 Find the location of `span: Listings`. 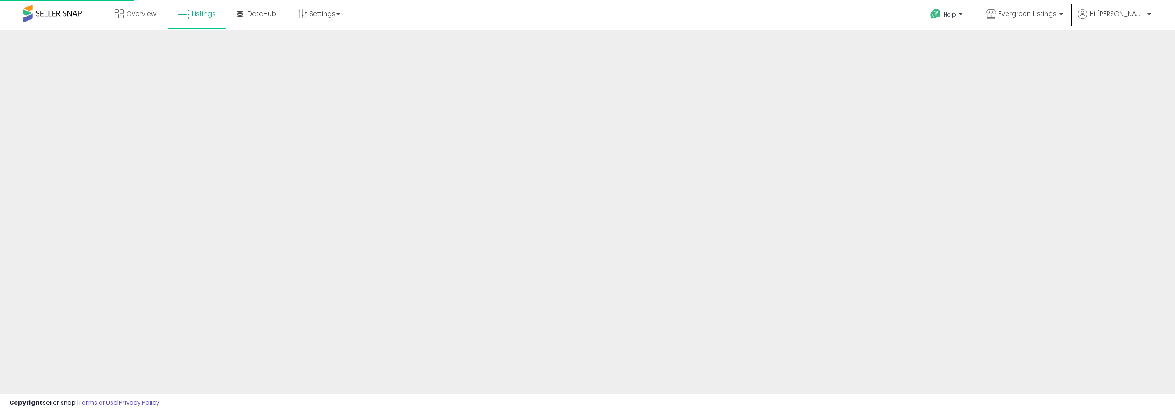

span: Listings is located at coordinates (204, 14).